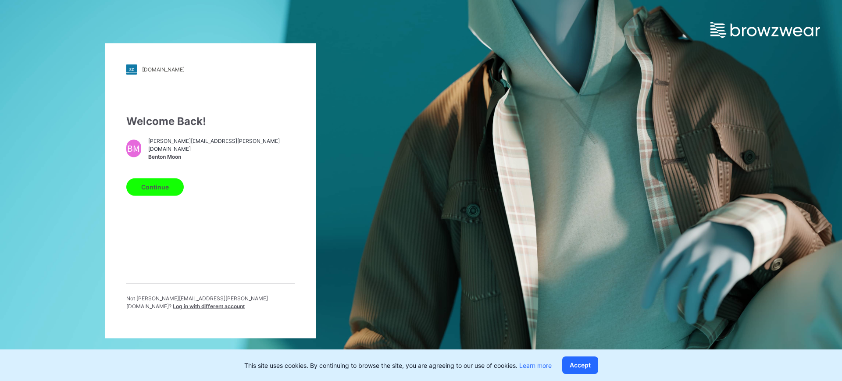 Image resolution: width=842 pixels, height=381 pixels. Describe the element at coordinates (222, 157) in the screenshot. I see `span: Benton Moon` at that location.